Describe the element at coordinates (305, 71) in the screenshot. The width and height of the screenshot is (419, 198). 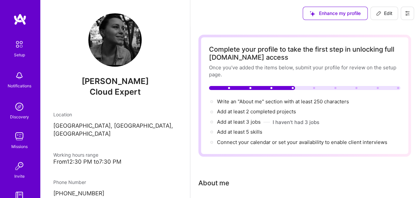
I see `div: Once you’ve added the items below, submit your profile for review on the setup page.` at that location.